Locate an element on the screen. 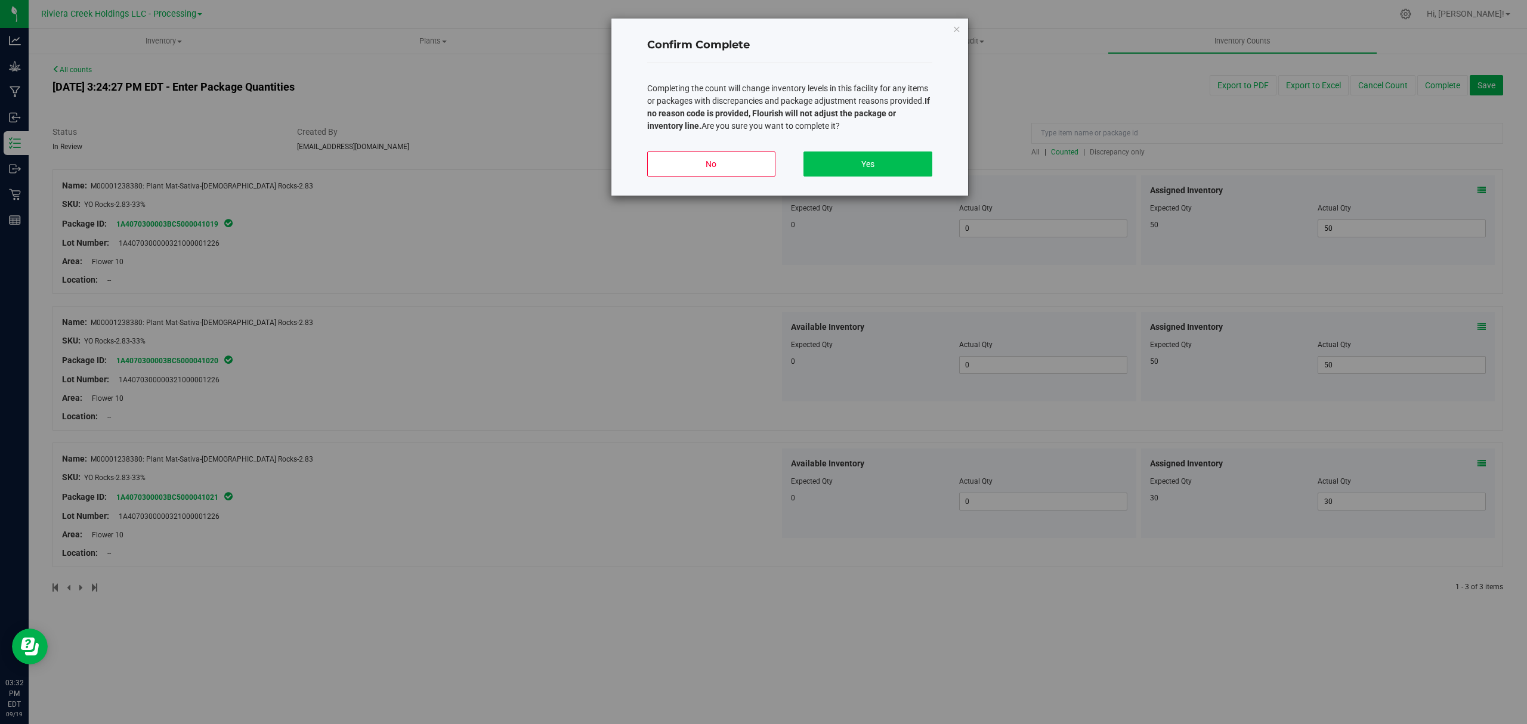  button: Yes is located at coordinates (868, 164).